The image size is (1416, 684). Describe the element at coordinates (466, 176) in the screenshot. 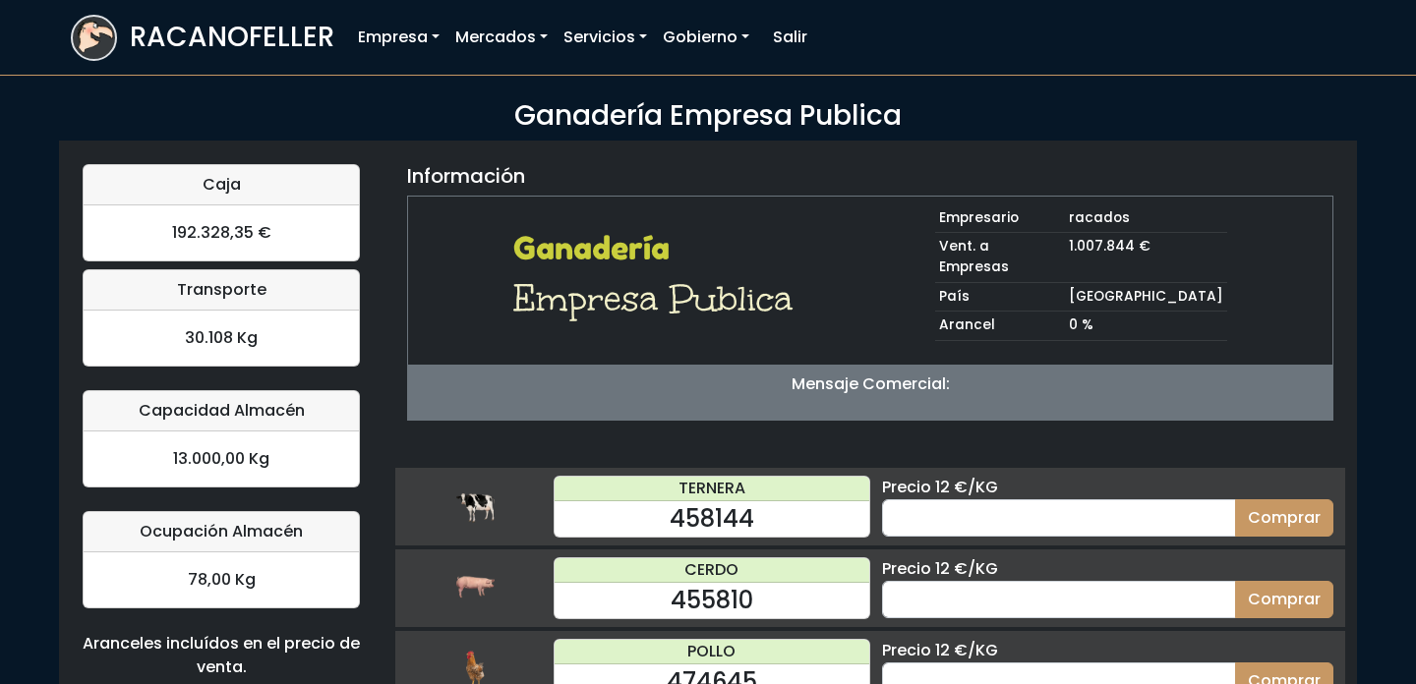

I see `h5: Información` at that location.